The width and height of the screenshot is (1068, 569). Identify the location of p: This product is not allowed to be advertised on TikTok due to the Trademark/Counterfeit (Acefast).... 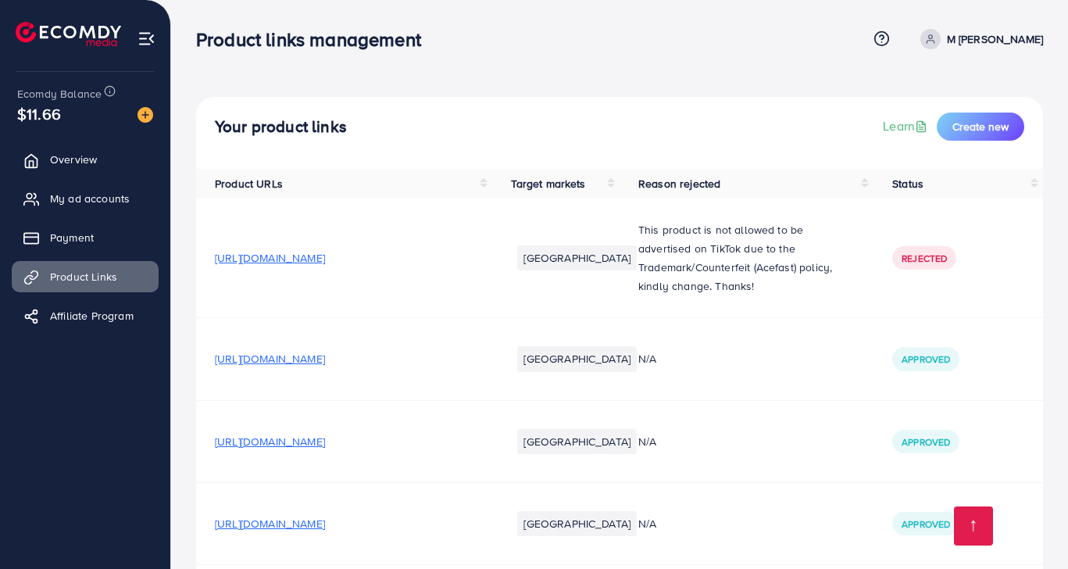
(746, 258).